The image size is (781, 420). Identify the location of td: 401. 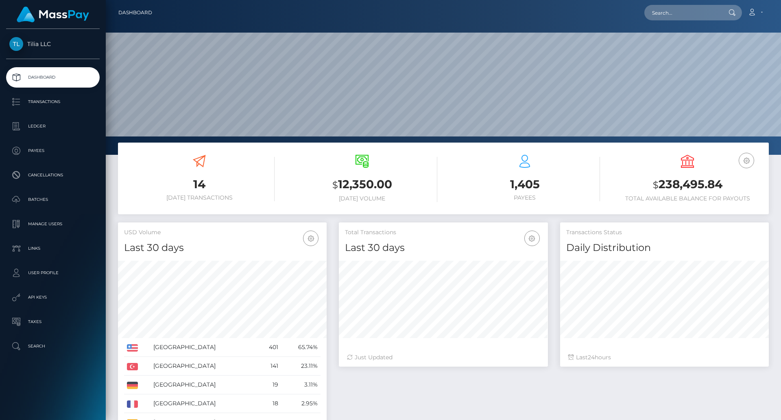
(269, 347).